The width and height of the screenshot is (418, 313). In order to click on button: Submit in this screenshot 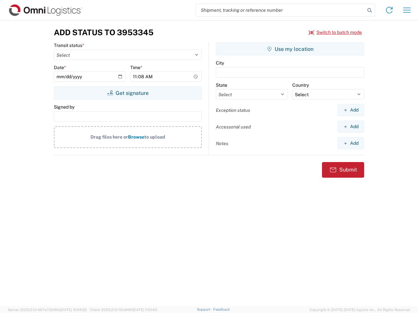, I will do `click(343, 170)`.